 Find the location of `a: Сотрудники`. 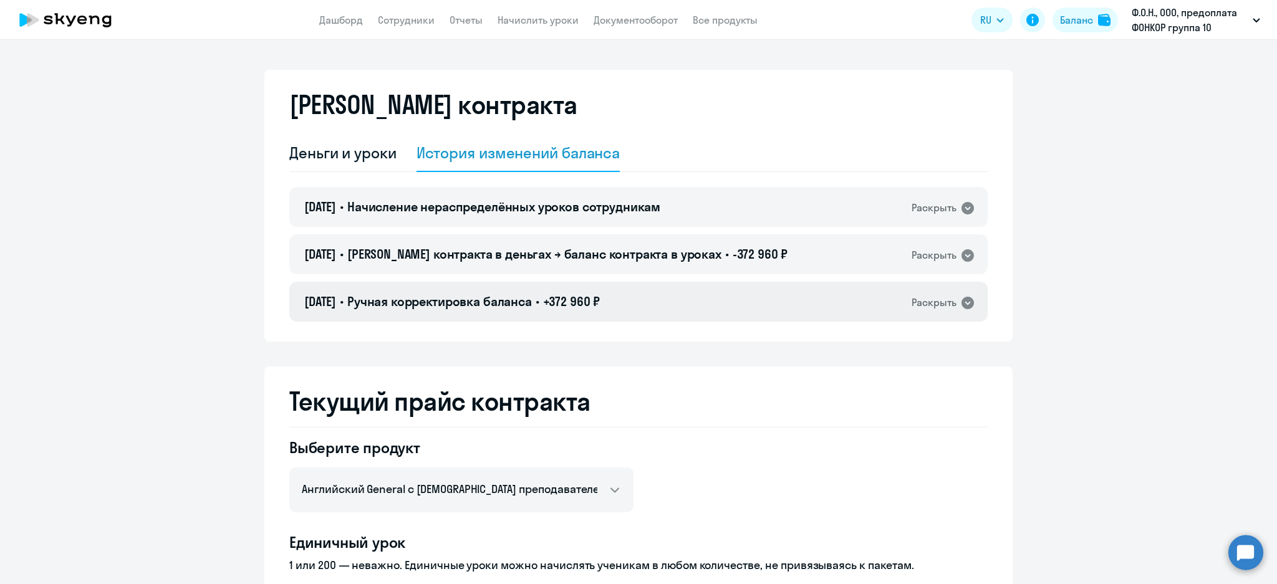

a: Сотрудники is located at coordinates (406, 20).